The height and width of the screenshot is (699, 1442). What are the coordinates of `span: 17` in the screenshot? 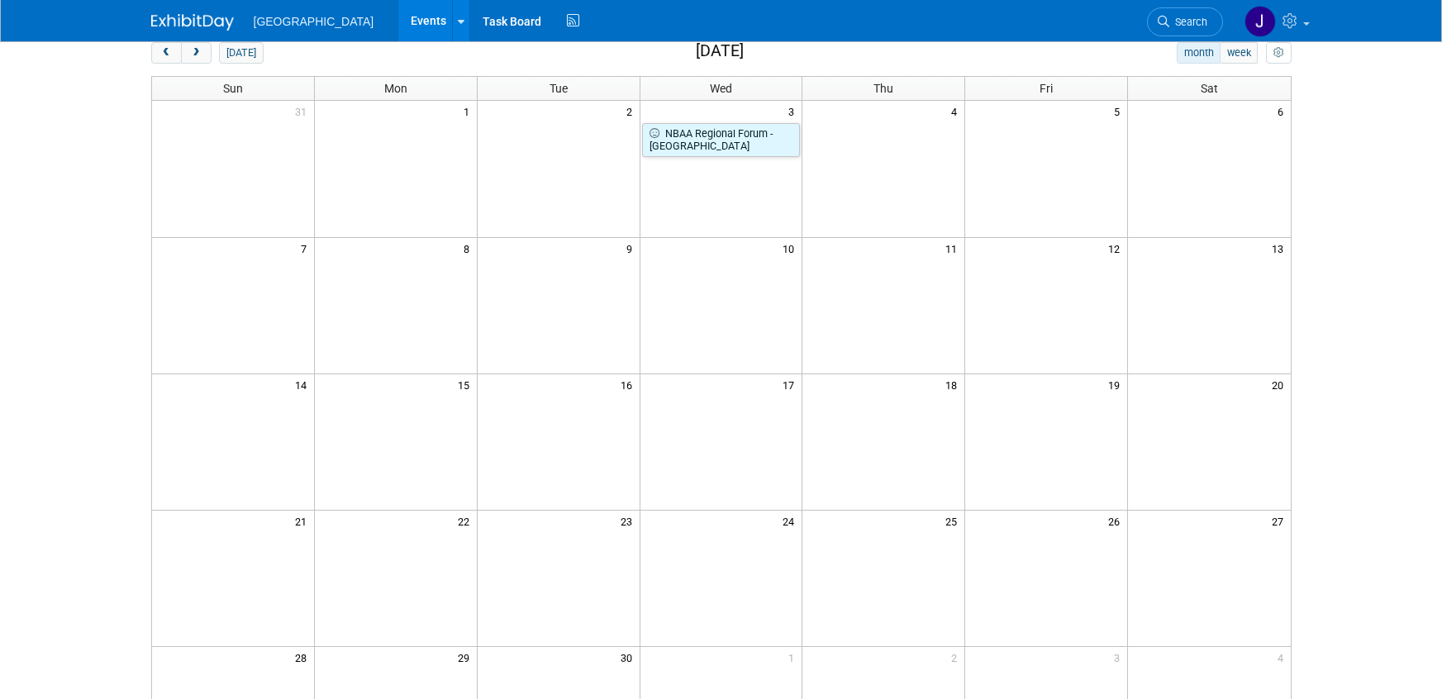 It's located at (791, 384).